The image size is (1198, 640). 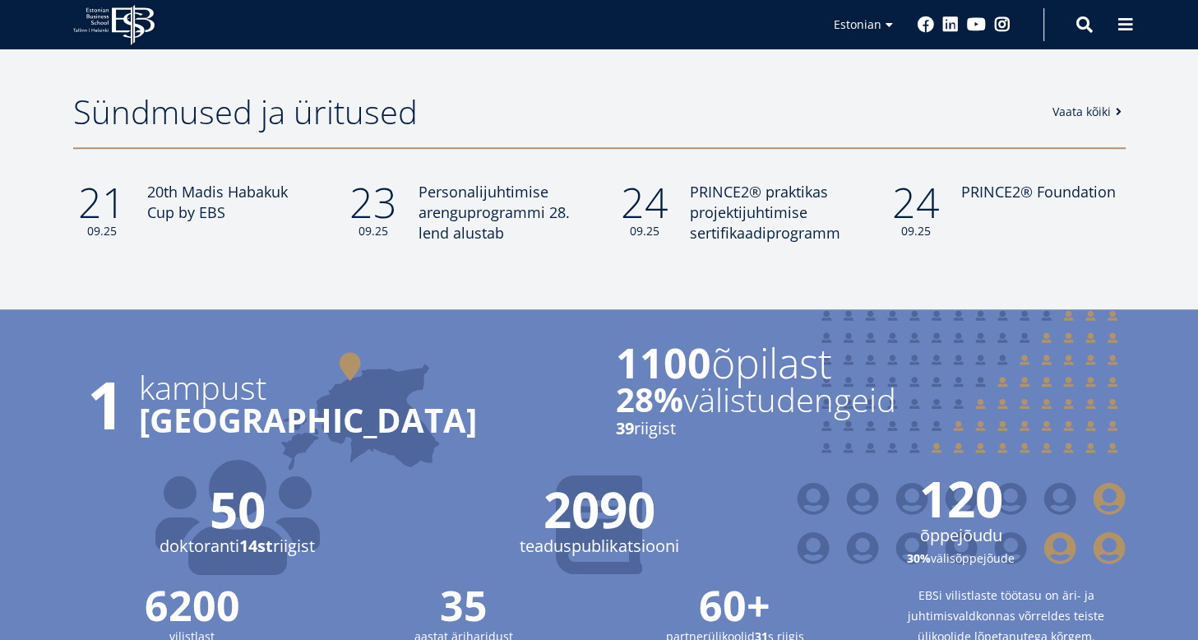 I want to click on small: välisõppejõude, so click(x=961, y=558).